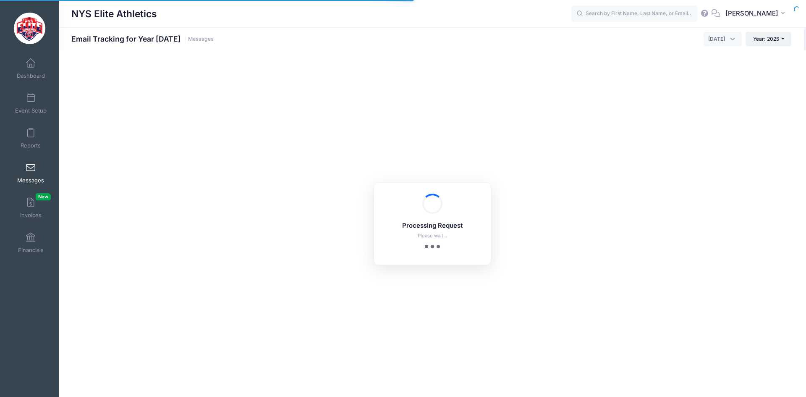 The image size is (806, 397). Describe the element at coordinates (31, 243) in the screenshot. I see `a: Financials` at that location.